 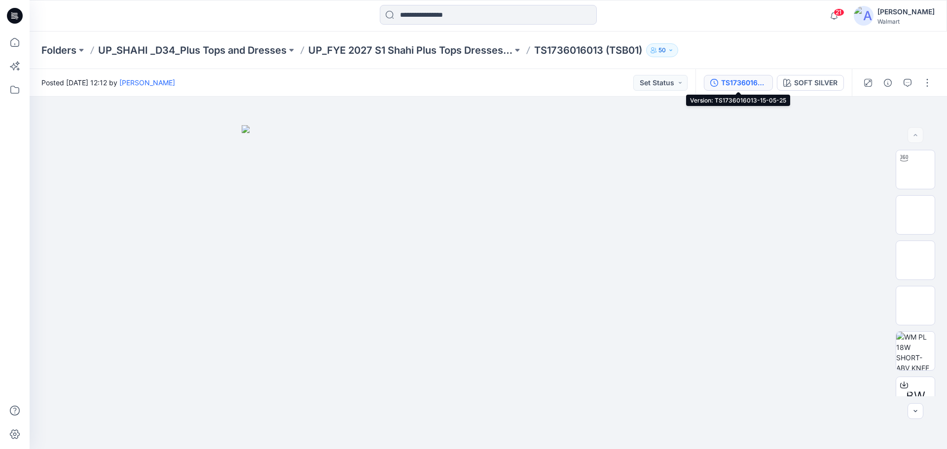 I want to click on div: TS1736016013-15-05-25, so click(x=744, y=83).